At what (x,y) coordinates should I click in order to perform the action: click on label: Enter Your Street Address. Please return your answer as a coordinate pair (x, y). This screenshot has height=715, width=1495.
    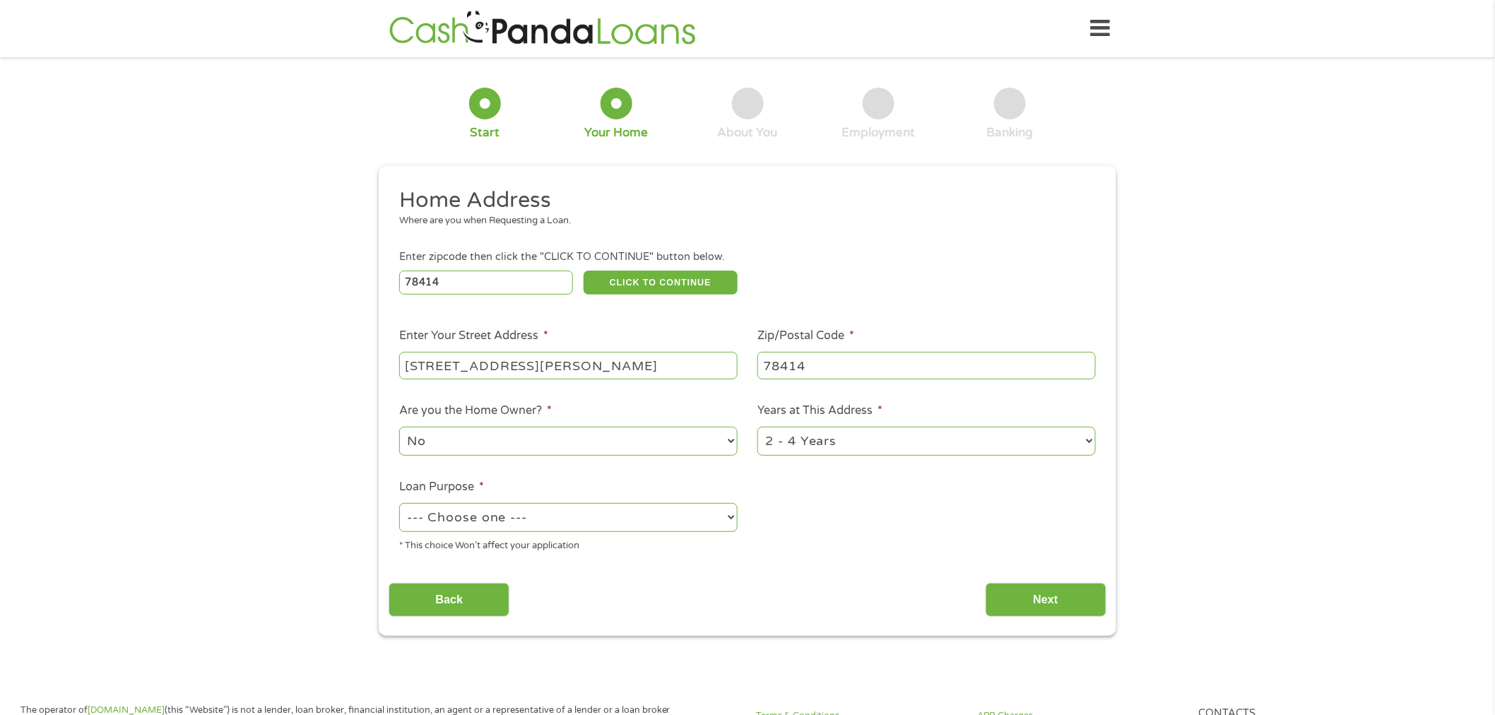
    Looking at the image, I should click on (473, 336).